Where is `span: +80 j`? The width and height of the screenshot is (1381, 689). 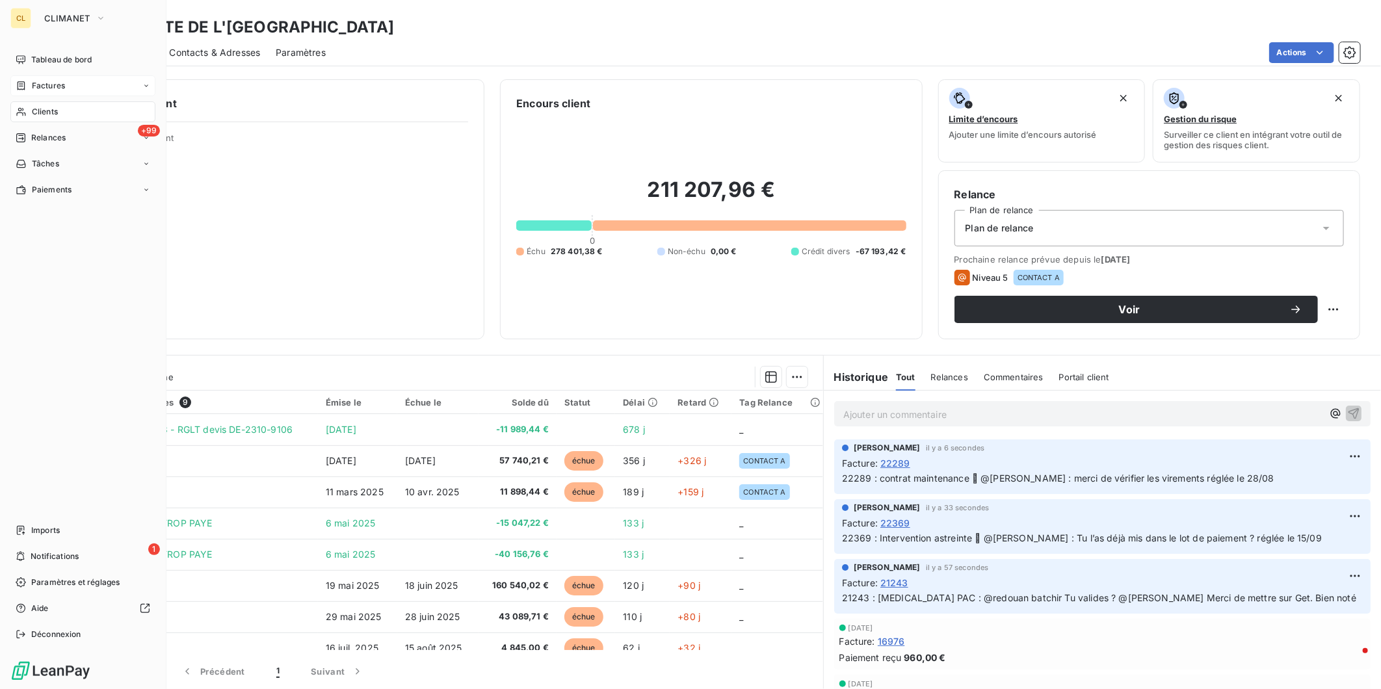
span: +80 j is located at coordinates (688, 616).